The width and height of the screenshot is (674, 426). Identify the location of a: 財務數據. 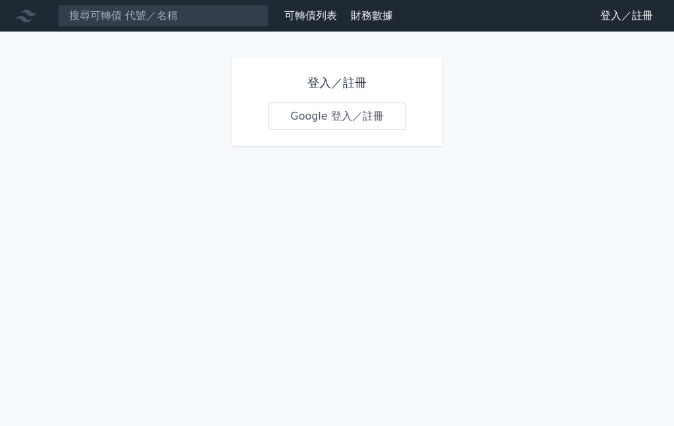
(372, 15).